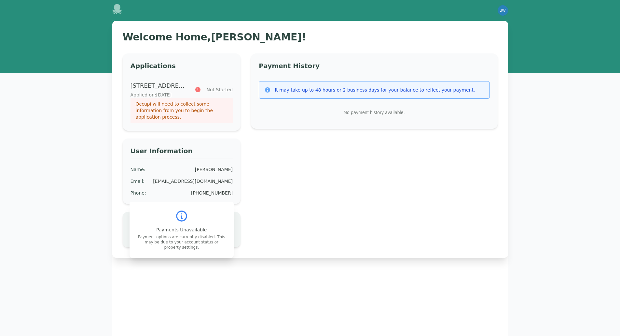  Describe the element at coordinates (374, 67) in the screenshot. I see `h3: Payment History` at that location.